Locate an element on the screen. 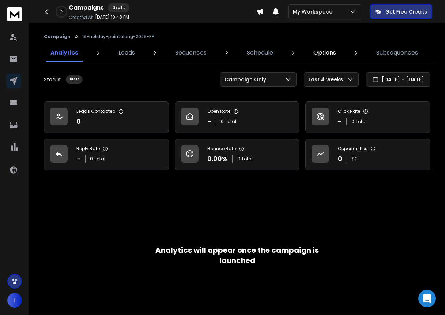 The height and width of the screenshot is (315, 445). p: Status: is located at coordinates (53, 79).